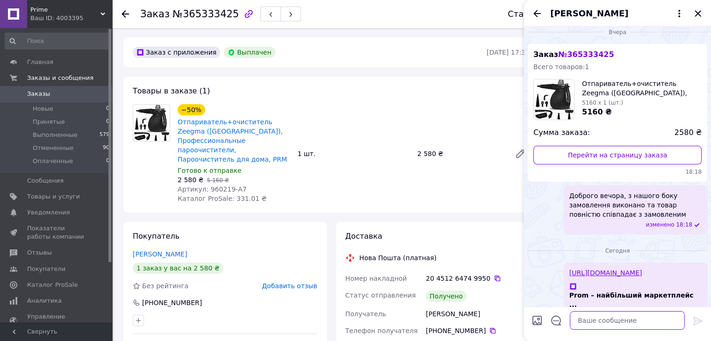  I want to click on div: 2 580 ₴, so click(460, 154).